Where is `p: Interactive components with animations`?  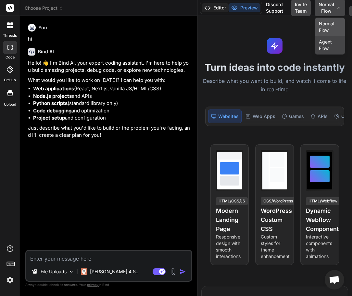
p: Interactive components with animations is located at coordinates (320, 246).